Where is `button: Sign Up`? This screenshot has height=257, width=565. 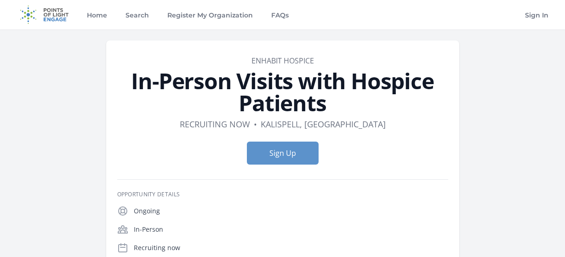
button: Sign Up is located at coordinates (283, 153).